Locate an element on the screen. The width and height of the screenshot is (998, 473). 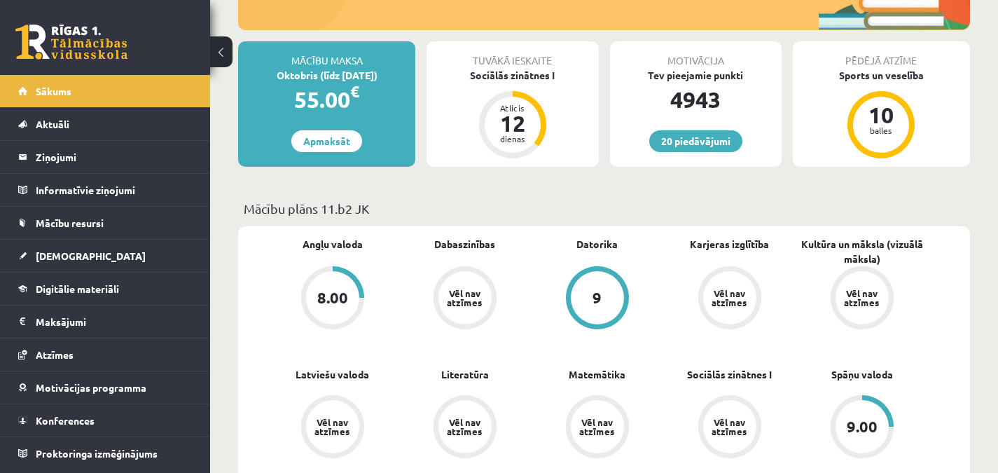
legend: Ziņojumi is located at coordinates (114, 157).